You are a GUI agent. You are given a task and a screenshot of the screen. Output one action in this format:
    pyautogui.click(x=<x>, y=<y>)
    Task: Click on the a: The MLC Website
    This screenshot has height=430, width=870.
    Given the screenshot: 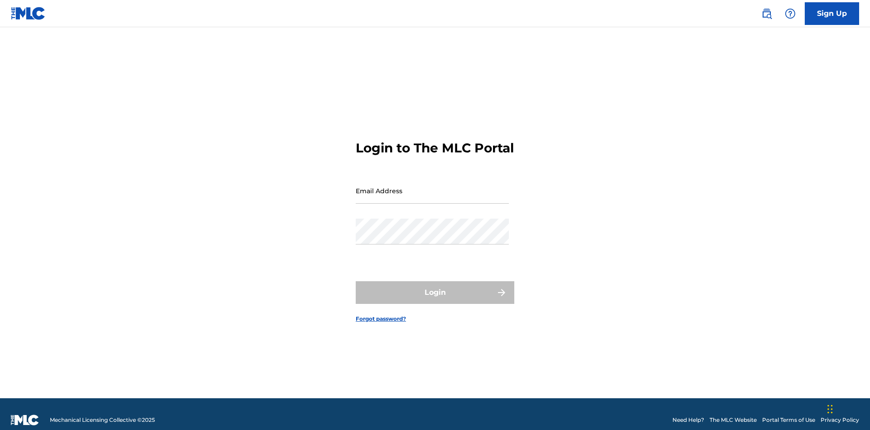 What is the action you would take?
    pyautogui.click(x=733, y=420)
    